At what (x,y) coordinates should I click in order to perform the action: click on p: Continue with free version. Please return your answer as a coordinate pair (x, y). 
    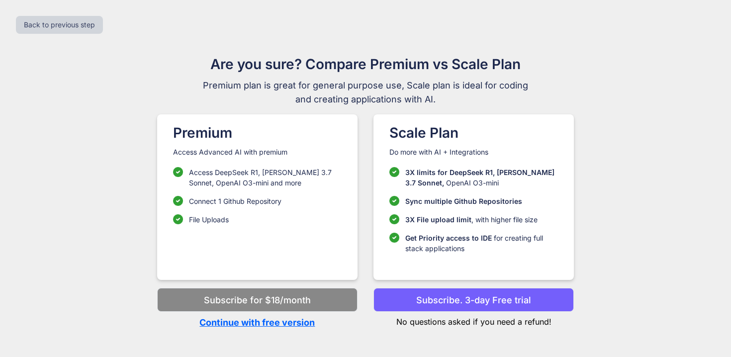
    Looking at the image, I should click on (257, 322).